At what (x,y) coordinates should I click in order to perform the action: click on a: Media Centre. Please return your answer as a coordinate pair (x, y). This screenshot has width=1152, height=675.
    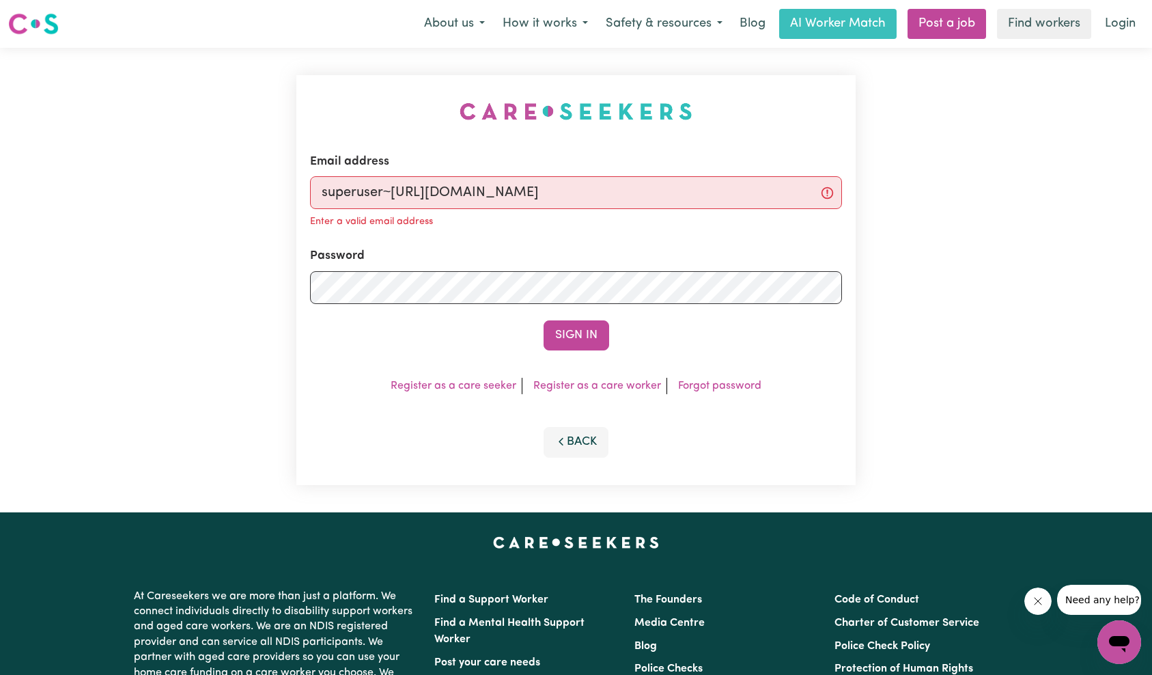
    Looking at the image, I should click on (669, 623).